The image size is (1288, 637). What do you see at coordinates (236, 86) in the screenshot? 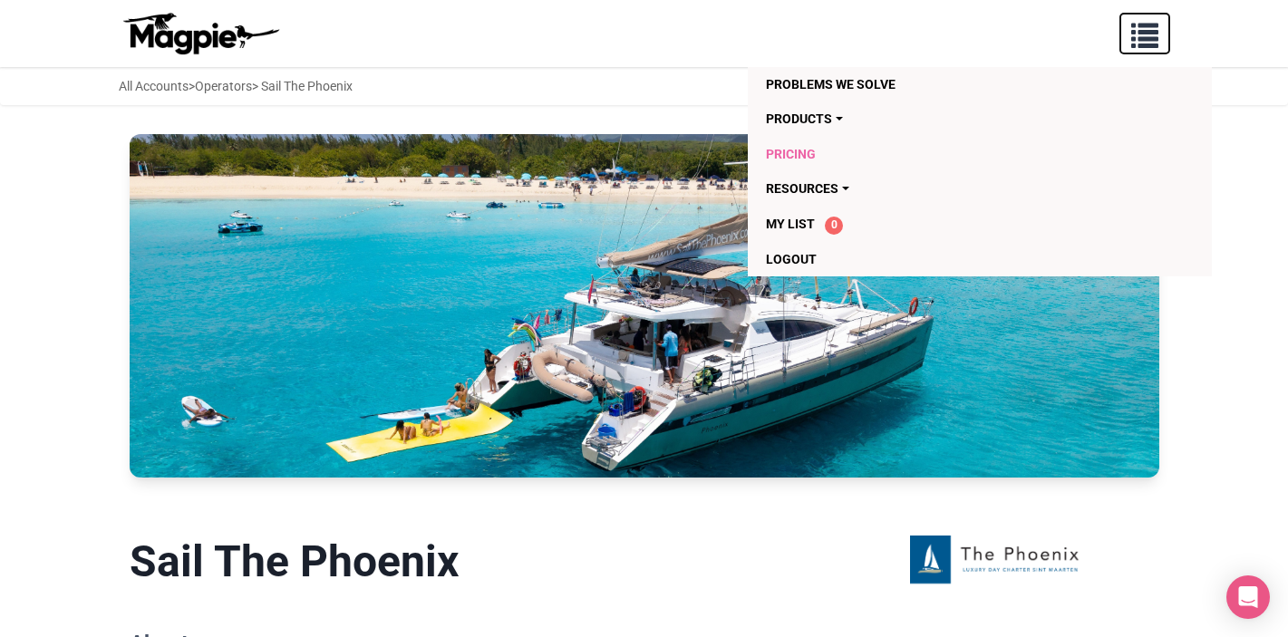
I see `div: > > Sail The Phoenix` at bounding box center [236, 86].